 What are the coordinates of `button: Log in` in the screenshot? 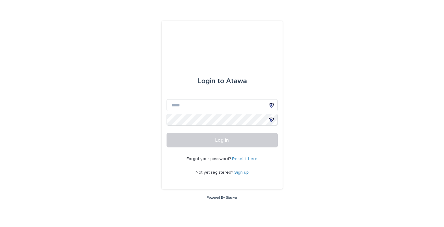 It's located at (222, 140).